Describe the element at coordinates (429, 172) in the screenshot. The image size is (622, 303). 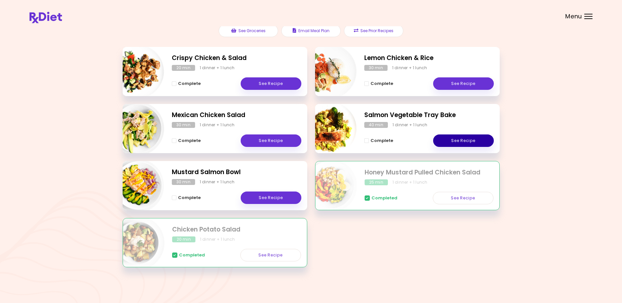
I see `h2: Honey Mustard Pulled Chicken Salad` at that location.